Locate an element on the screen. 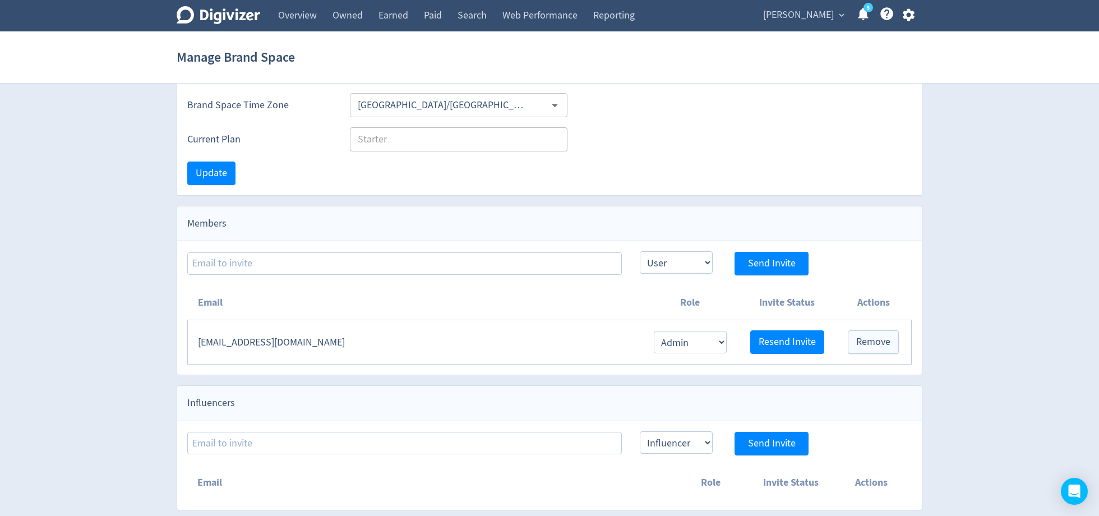  a: 5 is located at coordinates (868, 7).